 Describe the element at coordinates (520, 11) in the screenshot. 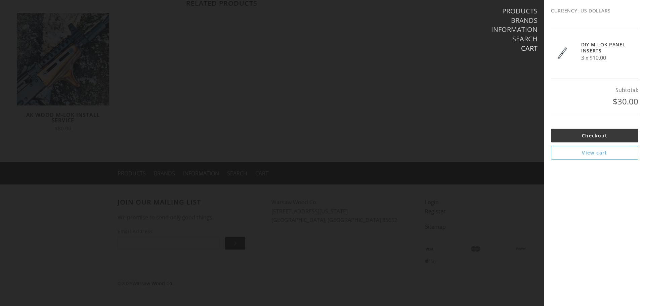

I see `a: Products` at that location.